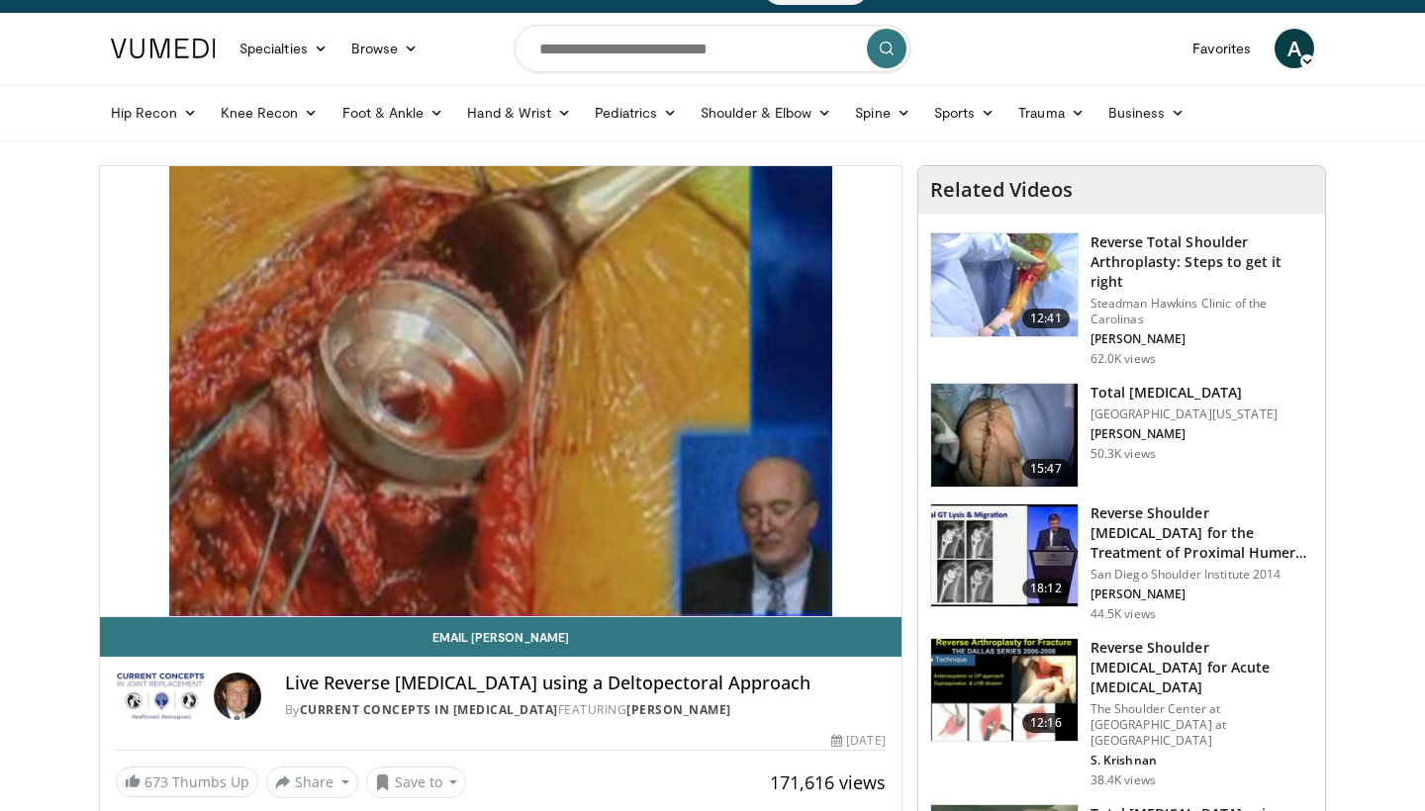 Image resolution: width=1425 pixels, height=811 pixels. Describe the element at coordinates (1004, 435) in the screenshot. I see `img: 38826_0000_3.png.150x105_q85_crop-smart_upscale.jpg` at that location.